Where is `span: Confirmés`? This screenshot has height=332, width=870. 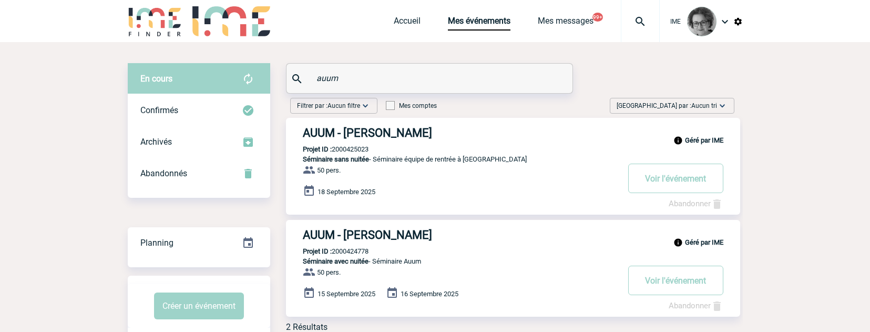 span: Confirmés is located at coordinates (159, 110).